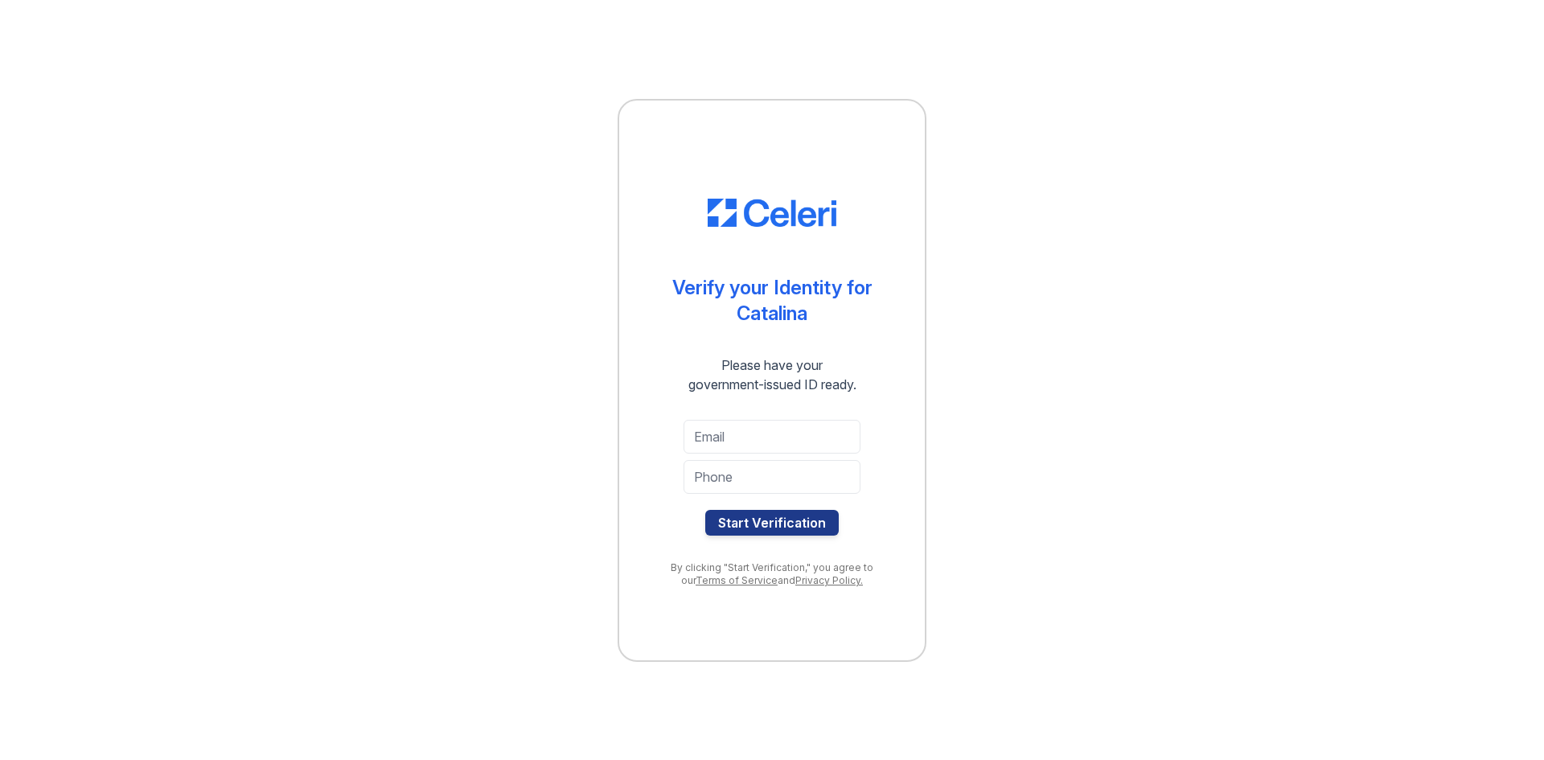 Image resolution: width=1544 pixels, height=760 pixels. What do you see at coordinates (829, 580) in the screenshot?
I see `a: Privacy Policy.` at bounding box center [829, 580].